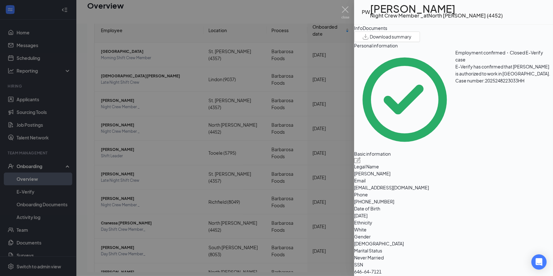  I want to click on div: Open Intercom Messenger, so click(539, 262).